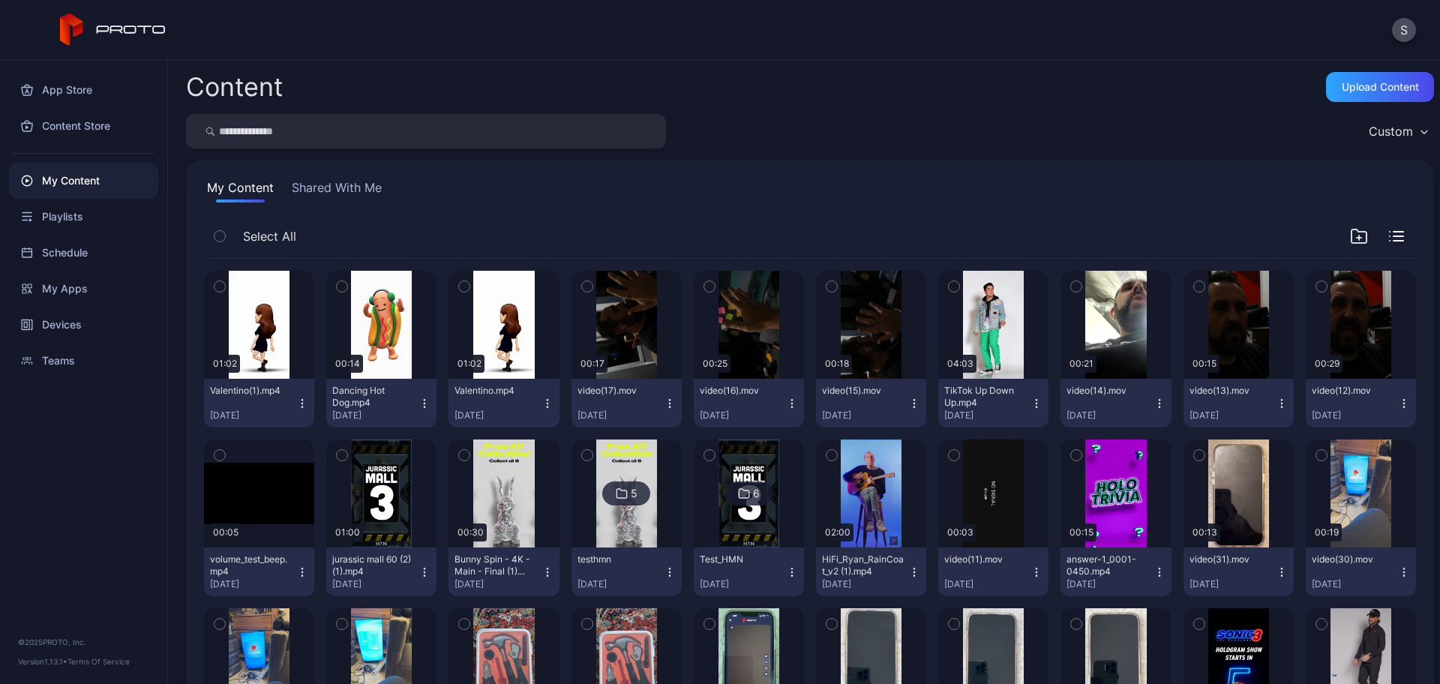  I want to click on div: Content, so click(234, 87).